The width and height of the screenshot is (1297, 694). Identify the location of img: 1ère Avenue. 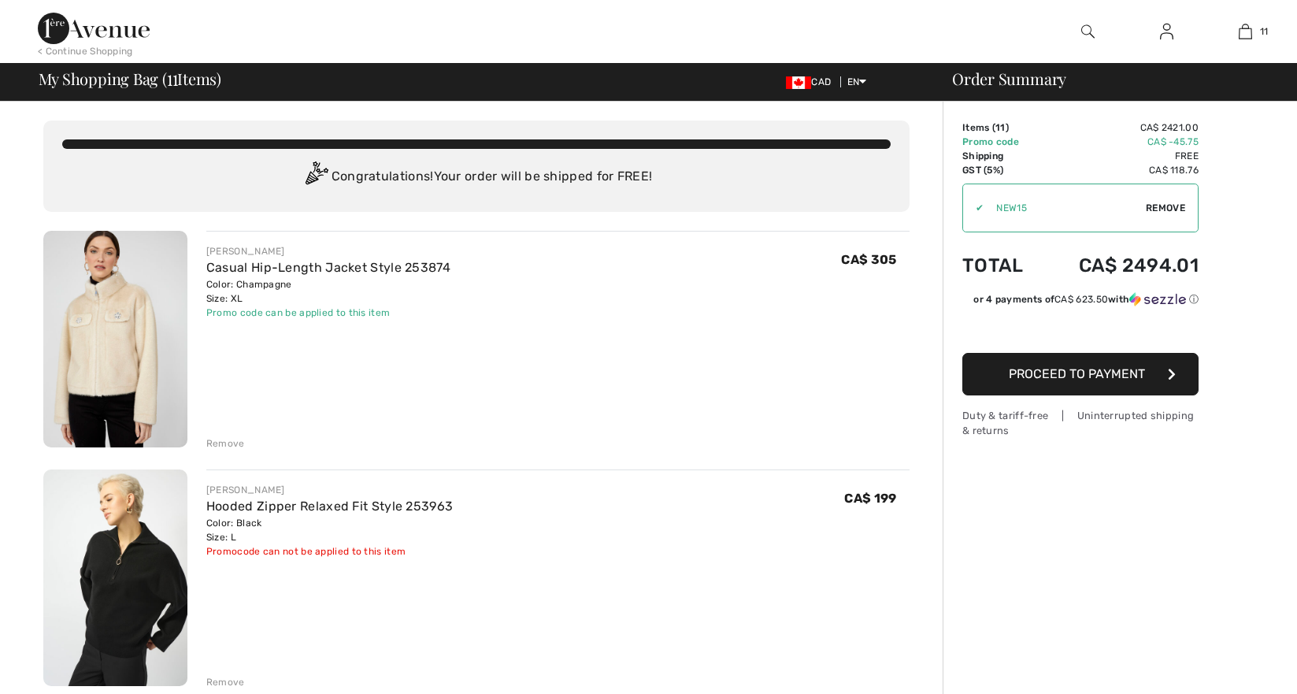
(94, 28).